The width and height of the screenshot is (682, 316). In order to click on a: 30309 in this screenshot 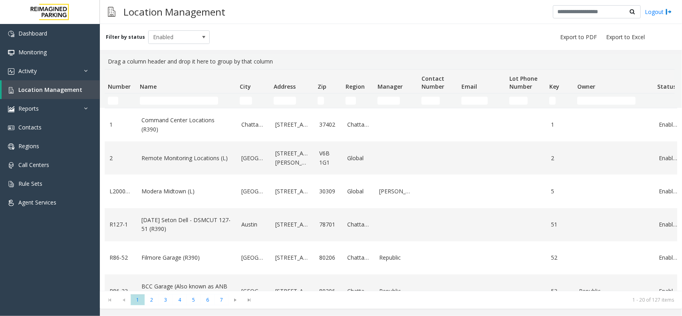, I will do `click(329, 192)`.